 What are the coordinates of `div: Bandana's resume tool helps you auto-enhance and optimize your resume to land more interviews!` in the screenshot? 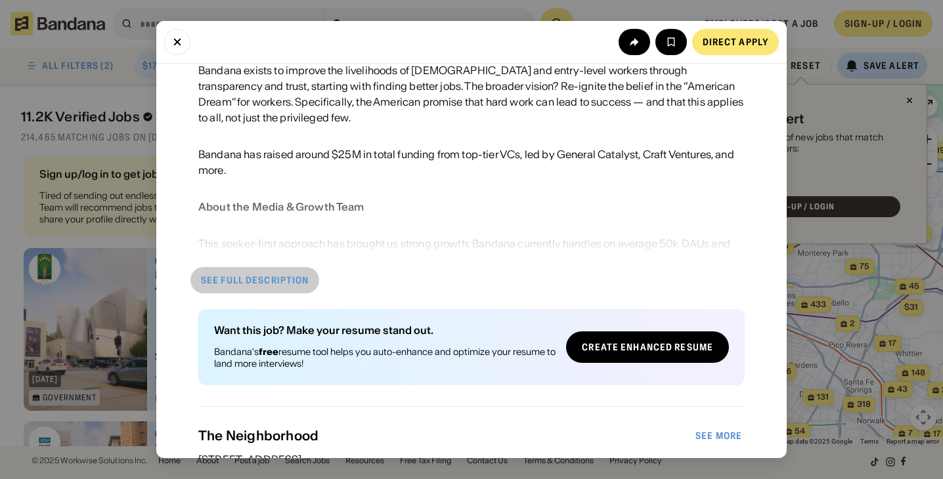 It's located at (385, 358).